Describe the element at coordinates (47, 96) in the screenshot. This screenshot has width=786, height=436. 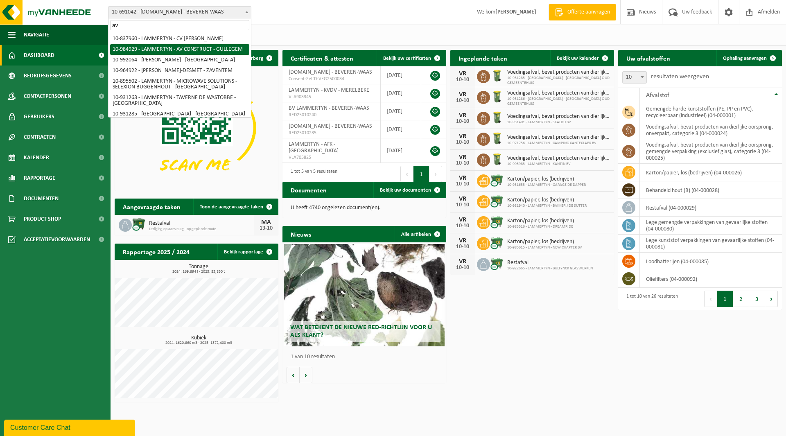
I see `span: Contactpersonen` at that location.